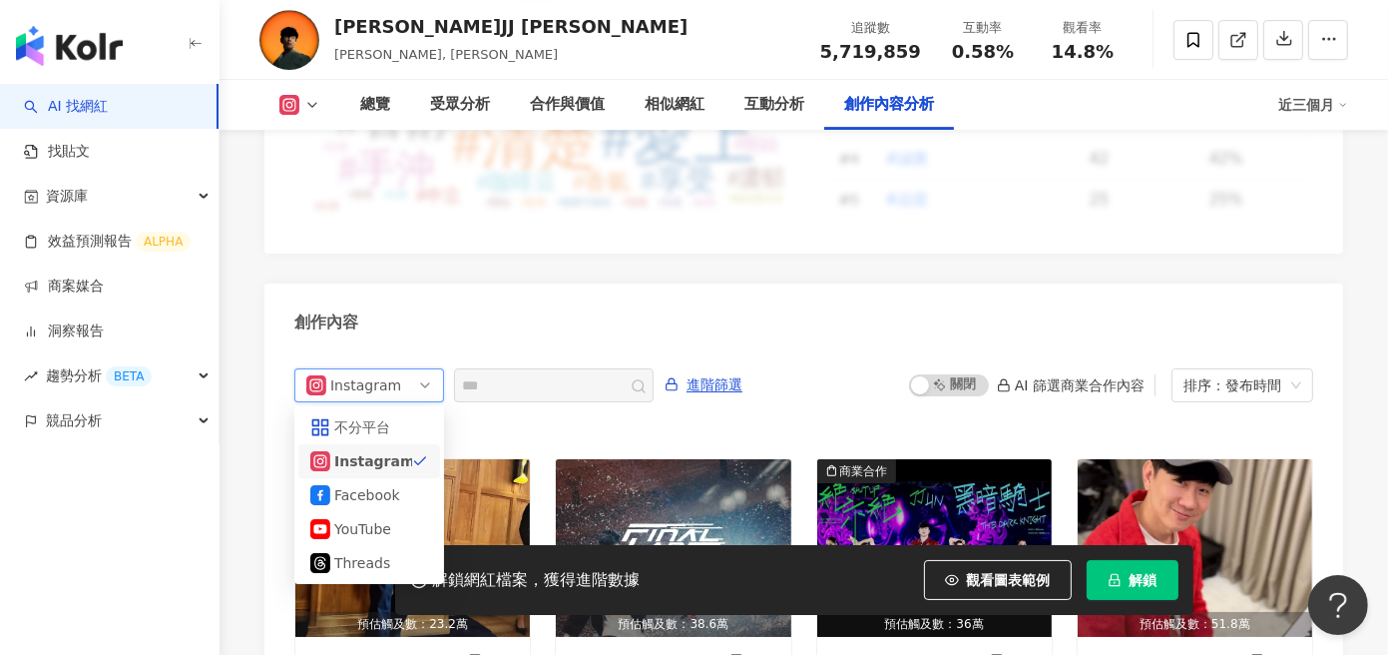 Image resolution: width=1388 pixels, height=655 pixels. I want to click on img: logo, so click(69, 46).